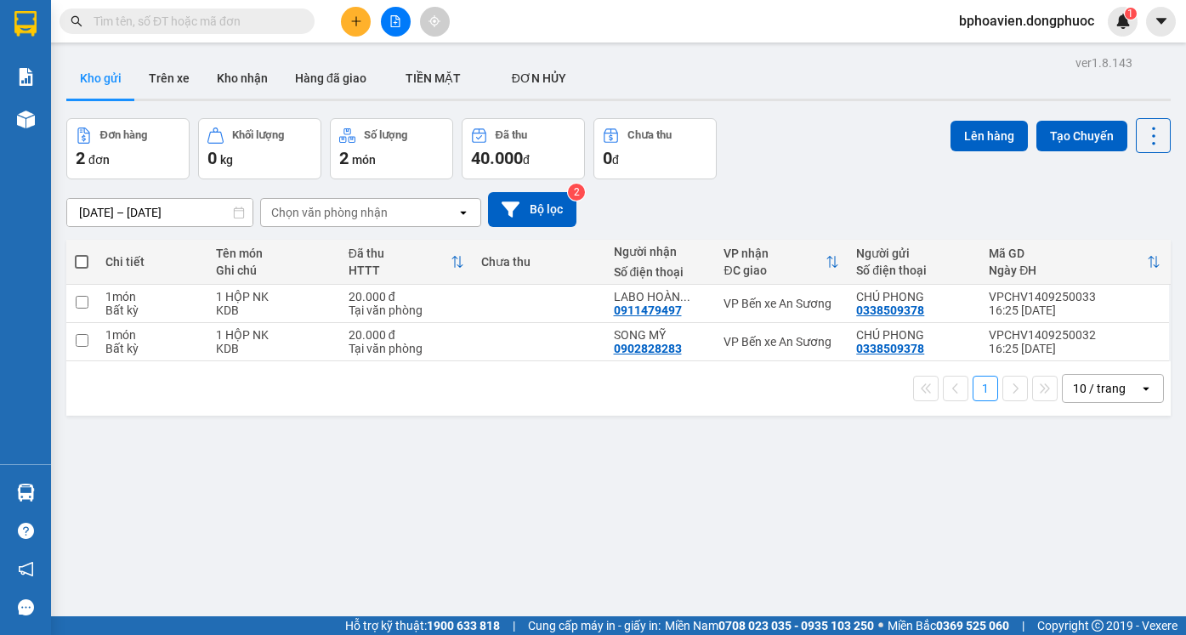  What do you see at coordinates (948, 626) in the screenshot?
I see `span: Miền Bắc` at bounding box center [948, 626].